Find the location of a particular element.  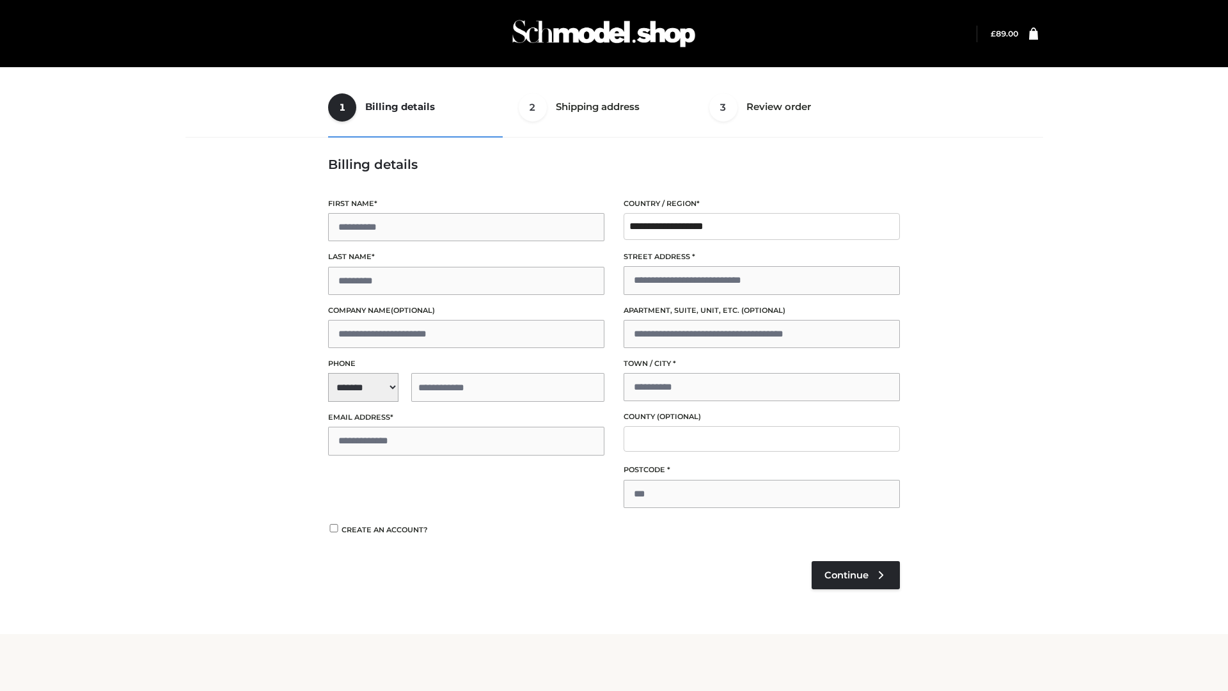

label: County is located at coordinates (762, 416).